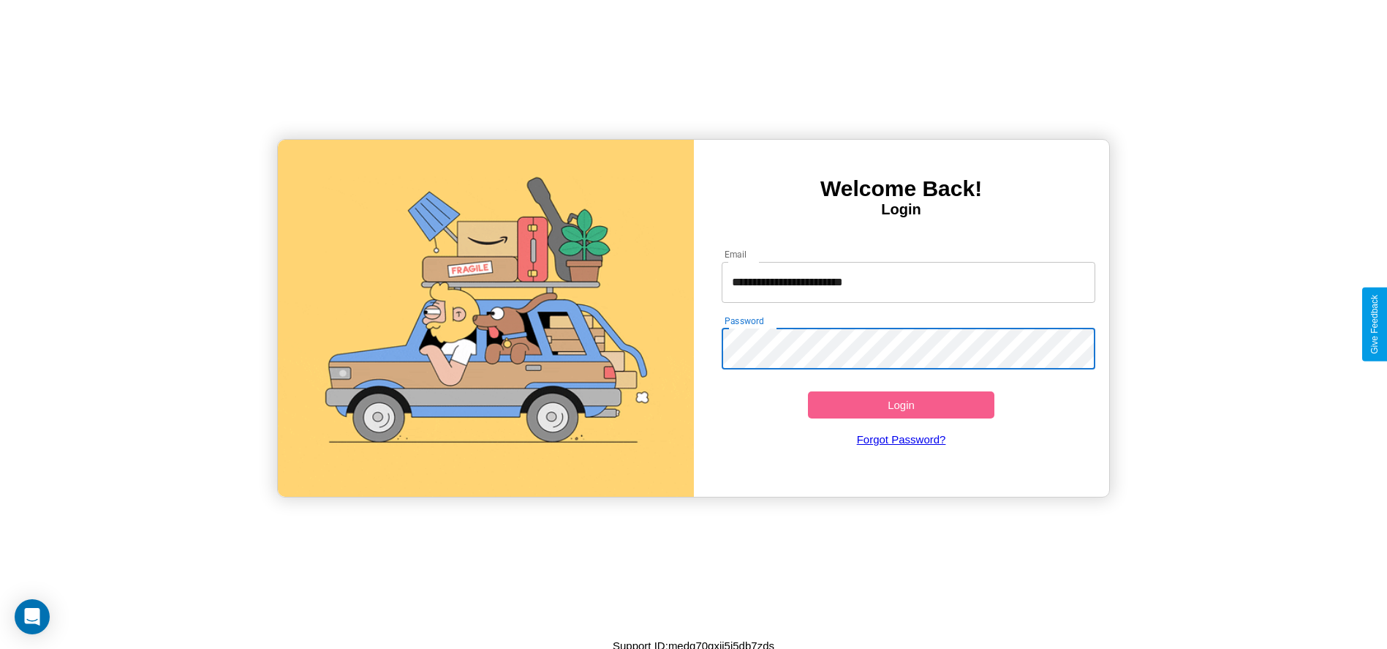 This screenshot has height=649, width=1387. I want to click on h4: Login, so click(902, 209).